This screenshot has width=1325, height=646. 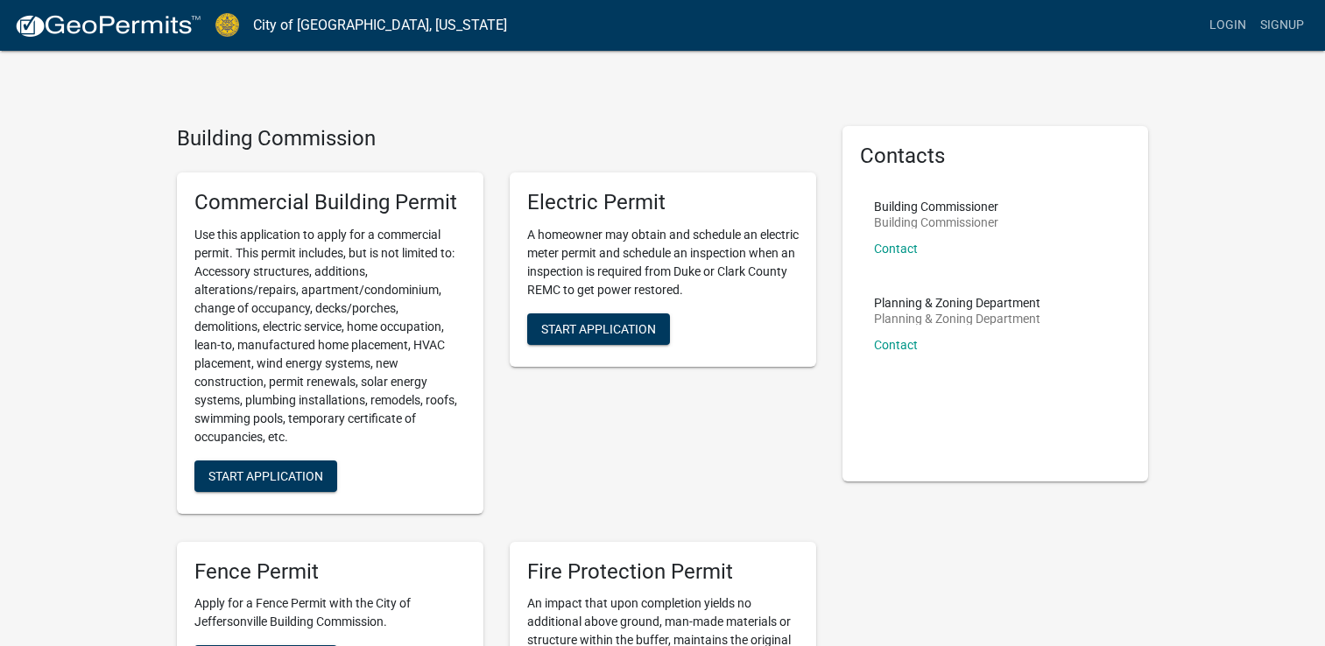 What do you see at coordinates (663, 263) in the screenshot?
I see `p: A homeowner may obtain and schedule an electric meter permit and schedule an inspection when an i...` at bounding box center [663, 263].